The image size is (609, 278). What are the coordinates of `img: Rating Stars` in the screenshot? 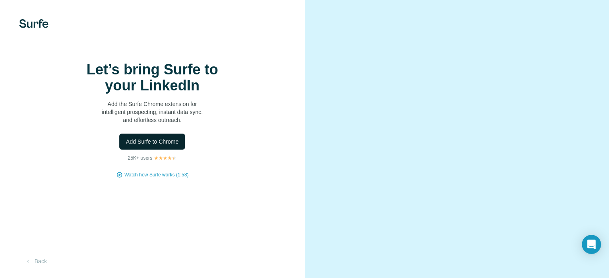 It's located at (165, 158).